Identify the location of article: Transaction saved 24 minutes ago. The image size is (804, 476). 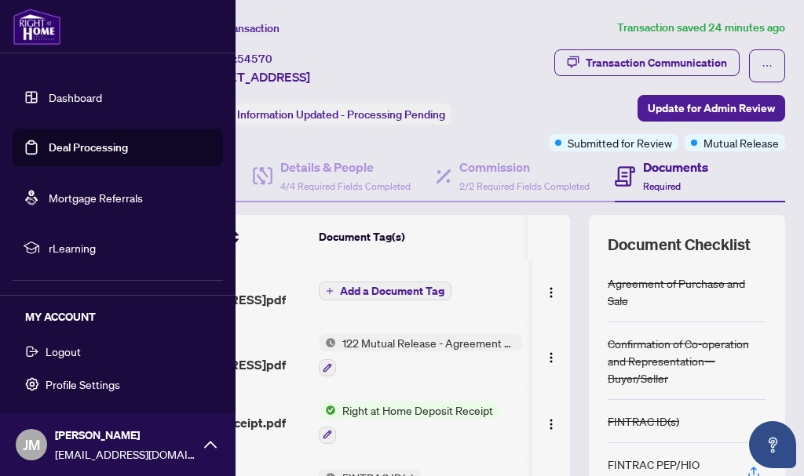
(701, 27).